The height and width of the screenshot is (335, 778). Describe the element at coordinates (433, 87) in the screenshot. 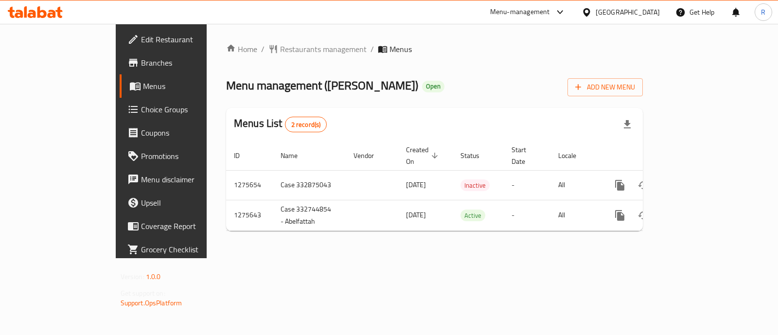

I see `div: Open` at that location.